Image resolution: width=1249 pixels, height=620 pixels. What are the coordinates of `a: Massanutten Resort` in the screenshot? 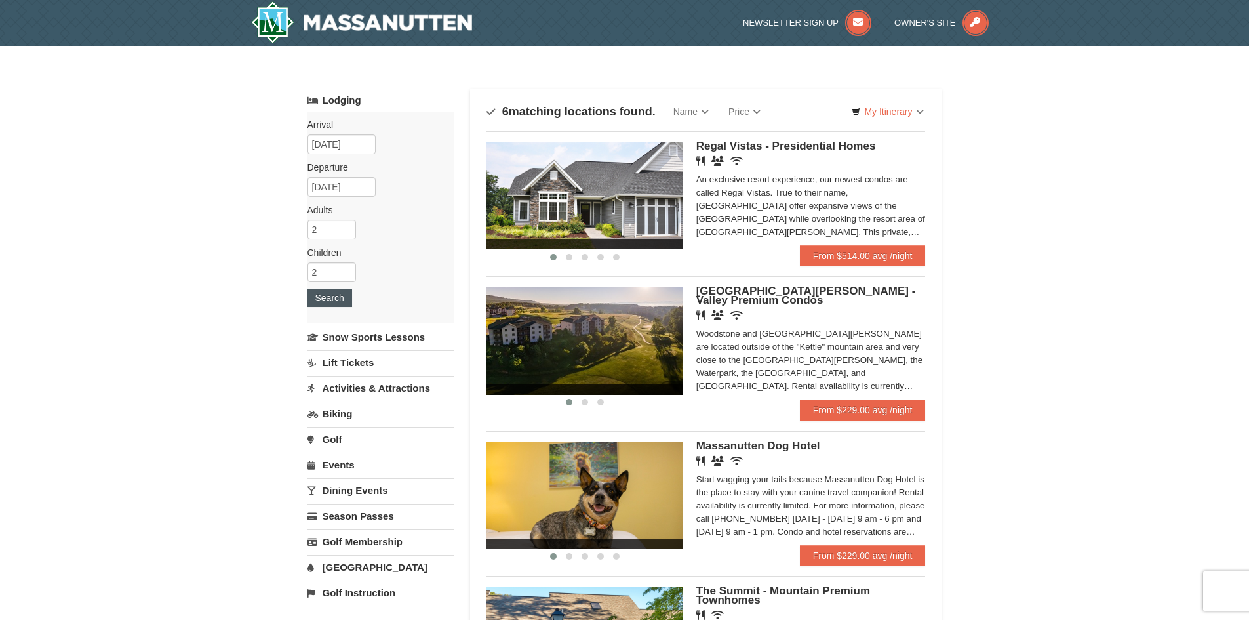 It's located at (362, 22).